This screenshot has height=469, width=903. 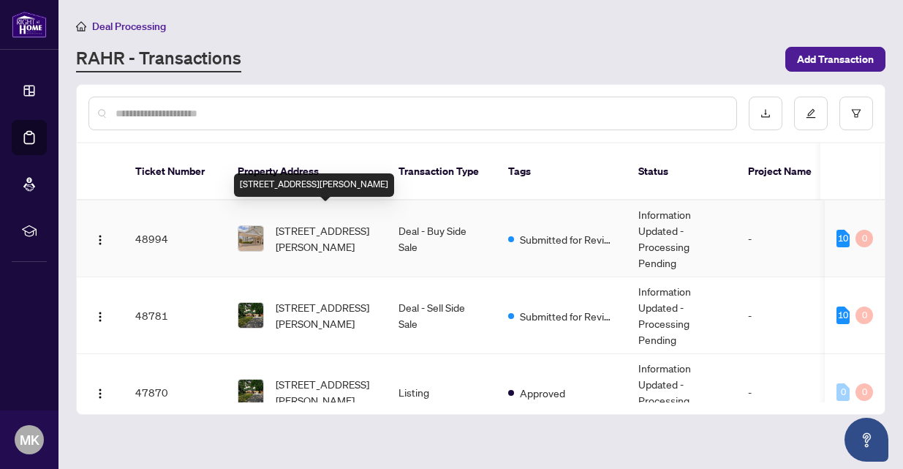 I want to click on td: 48994, so click(x=175, y=238).